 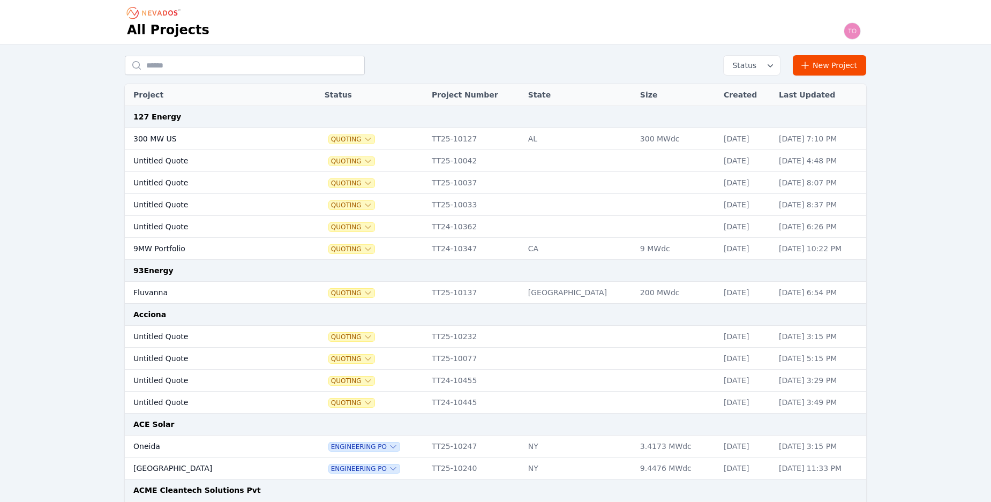 What do you see at coordinates (475, 249) in the screenshot?
I see `td: TT24-10347` at bounding box center [475, 249].